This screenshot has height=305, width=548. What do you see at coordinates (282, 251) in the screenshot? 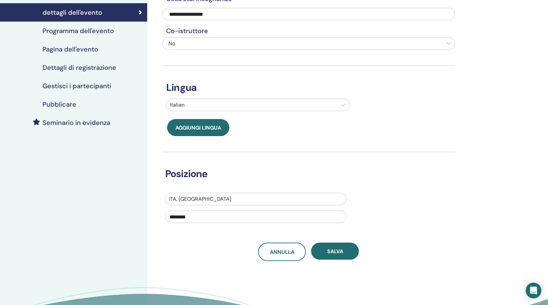
I see `a: Annulla` at bounding box center [282, 251].